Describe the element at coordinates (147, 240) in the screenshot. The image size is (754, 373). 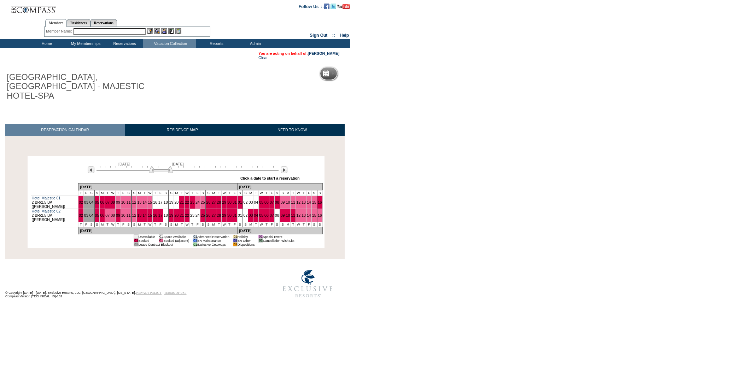
I see `td: Booked` at that location.